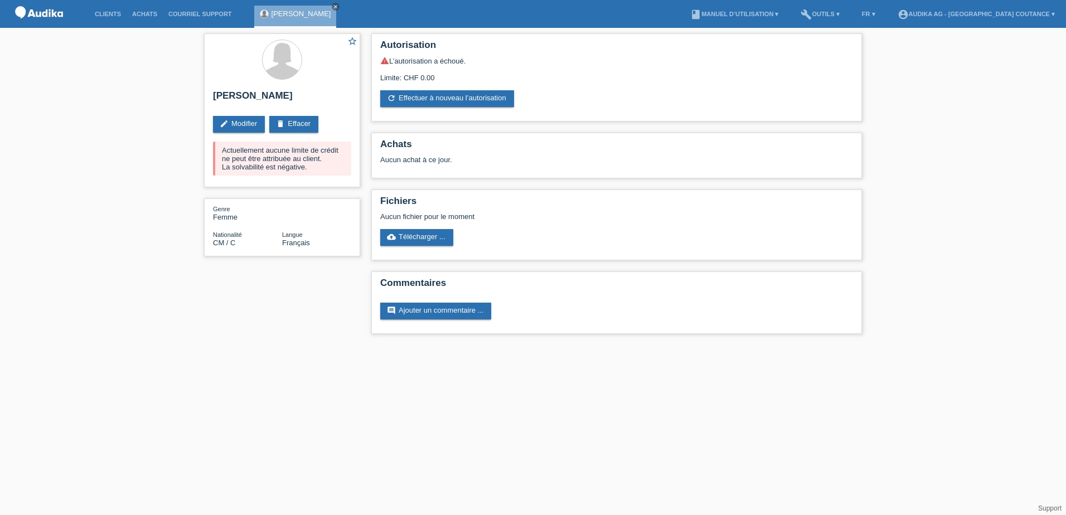 The height and width of the screenshot is (515, 1066). What do you see at coordinates (617, 74) in the screenshot?
I see `div: Limite: CHF 0.00` at bounding box center [617, 74].